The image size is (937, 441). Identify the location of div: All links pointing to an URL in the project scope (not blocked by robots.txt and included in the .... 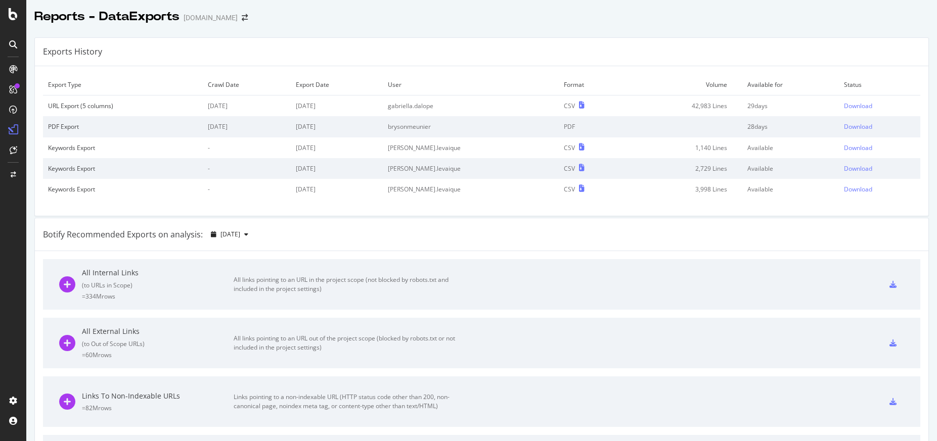
(347, 285).